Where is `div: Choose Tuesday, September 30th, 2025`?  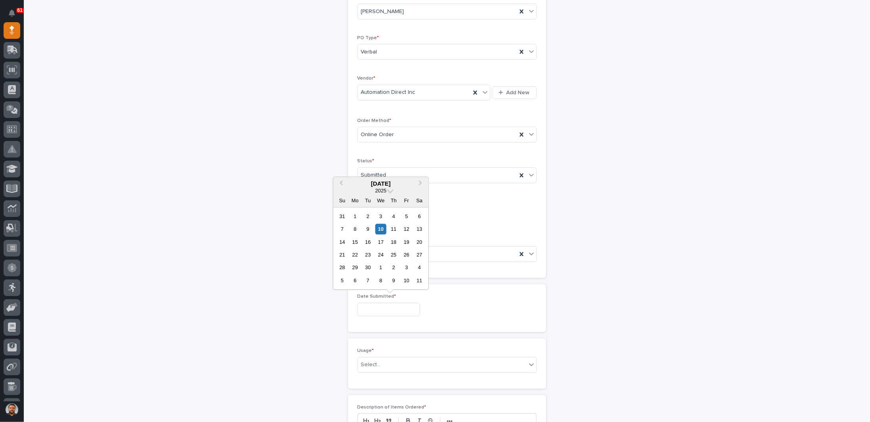
div: Choose Tuesday, September 30th, 2025 is located at coordinates (368, 268).